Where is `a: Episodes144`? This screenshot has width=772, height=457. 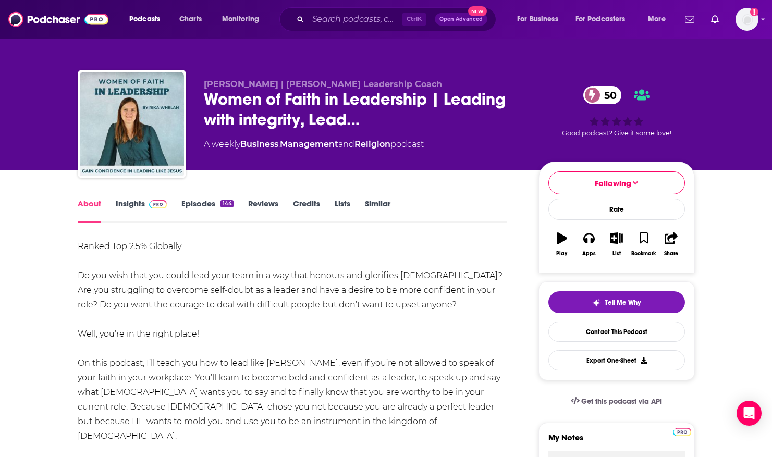
a: Episodes144 is located at coordinates (207, 211).